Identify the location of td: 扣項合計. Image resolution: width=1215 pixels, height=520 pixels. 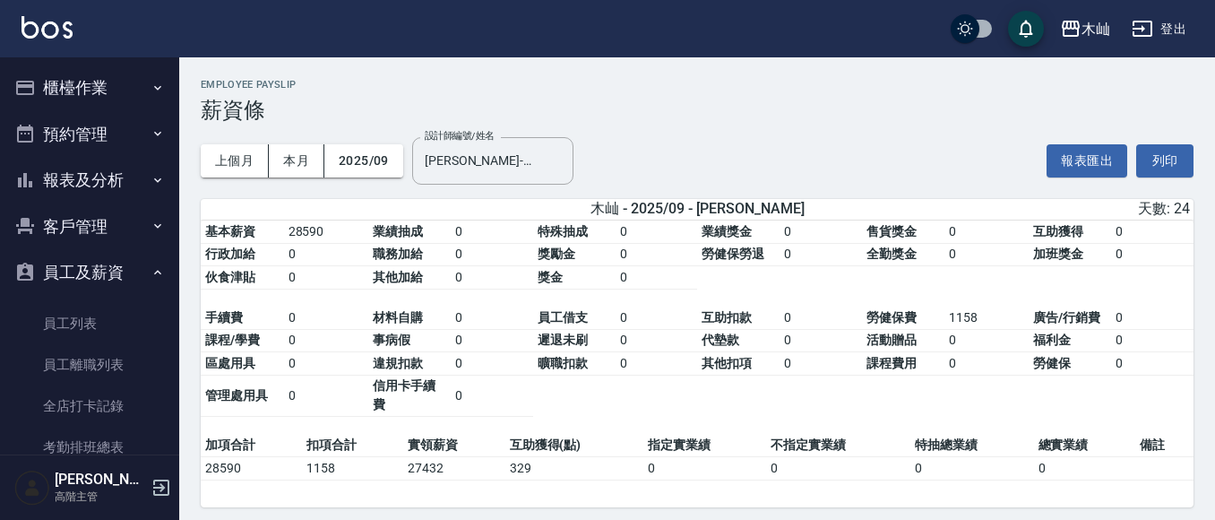
(352, 445).